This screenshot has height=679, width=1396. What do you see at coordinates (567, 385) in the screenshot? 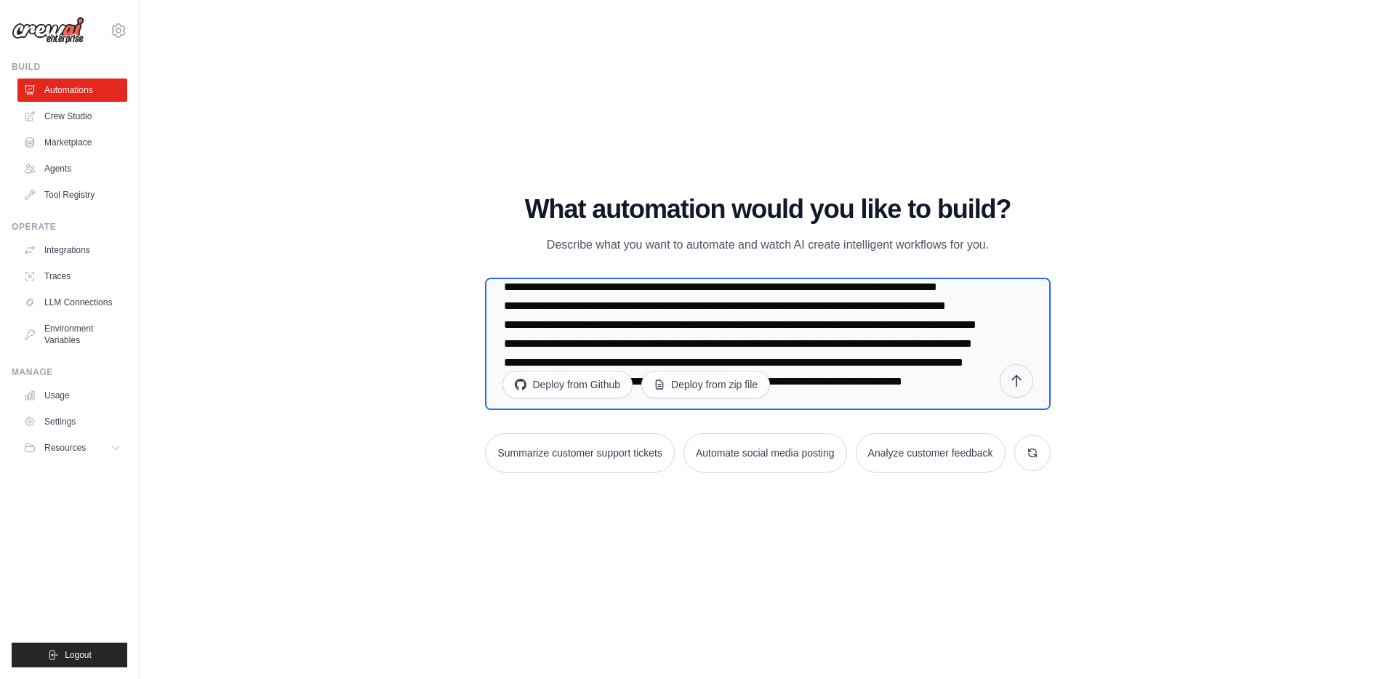
I see `button: Deploy from Github` at bounding box center [567, 385].